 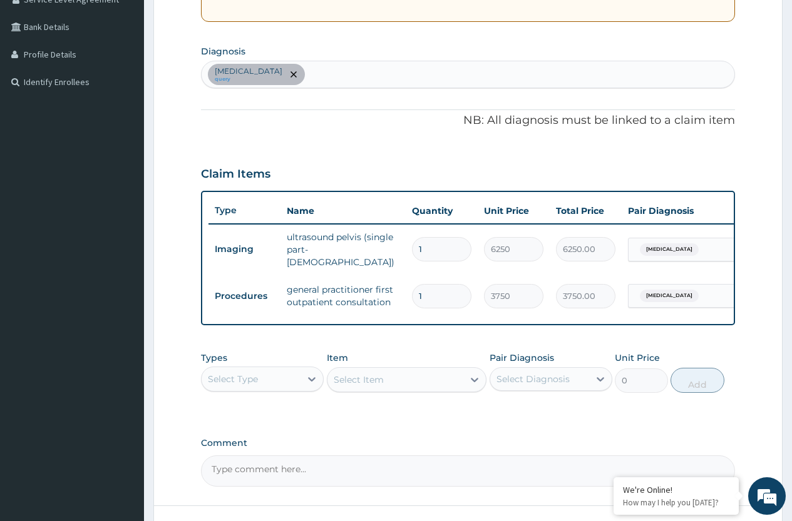 What do you see at coordinates (337, 358) in the screenshot?
I see `label: Item` at bounding box center [337, 358].